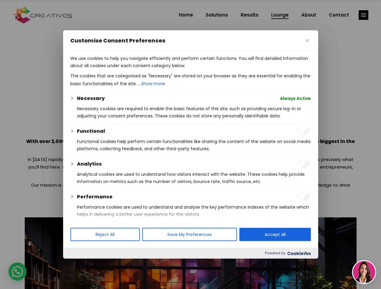 The height and width of the screenshot is (289, 381). What do you see at coordinates (153, 84) in the screenshot?
I see `button: Show more` at bounding box center [153, 84].